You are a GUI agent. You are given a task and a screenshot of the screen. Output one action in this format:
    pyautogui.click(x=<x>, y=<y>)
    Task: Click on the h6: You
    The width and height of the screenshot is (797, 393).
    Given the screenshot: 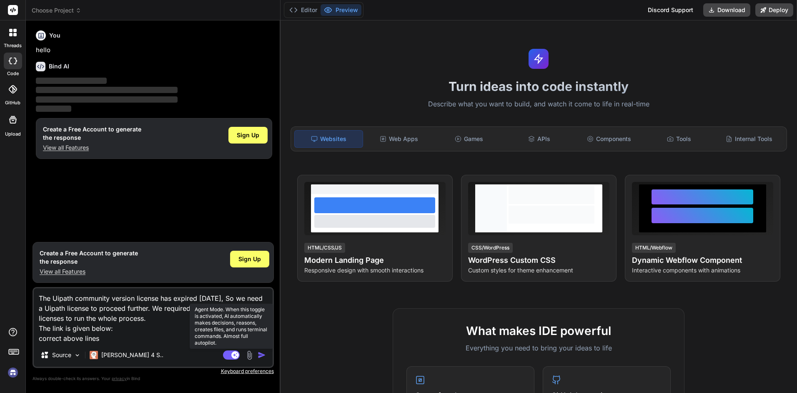 What is the action you would take?
    pyautogui.click(x=55, y=35)
    